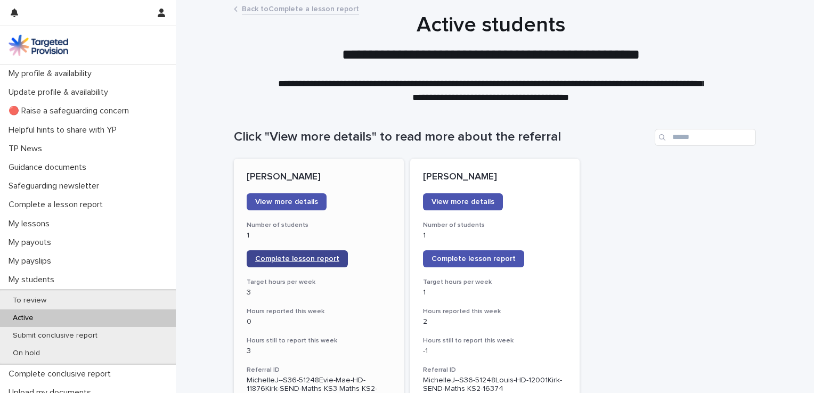 This screenshot has width=814, height=393. I want to click on input: Search, so click(705, 137).